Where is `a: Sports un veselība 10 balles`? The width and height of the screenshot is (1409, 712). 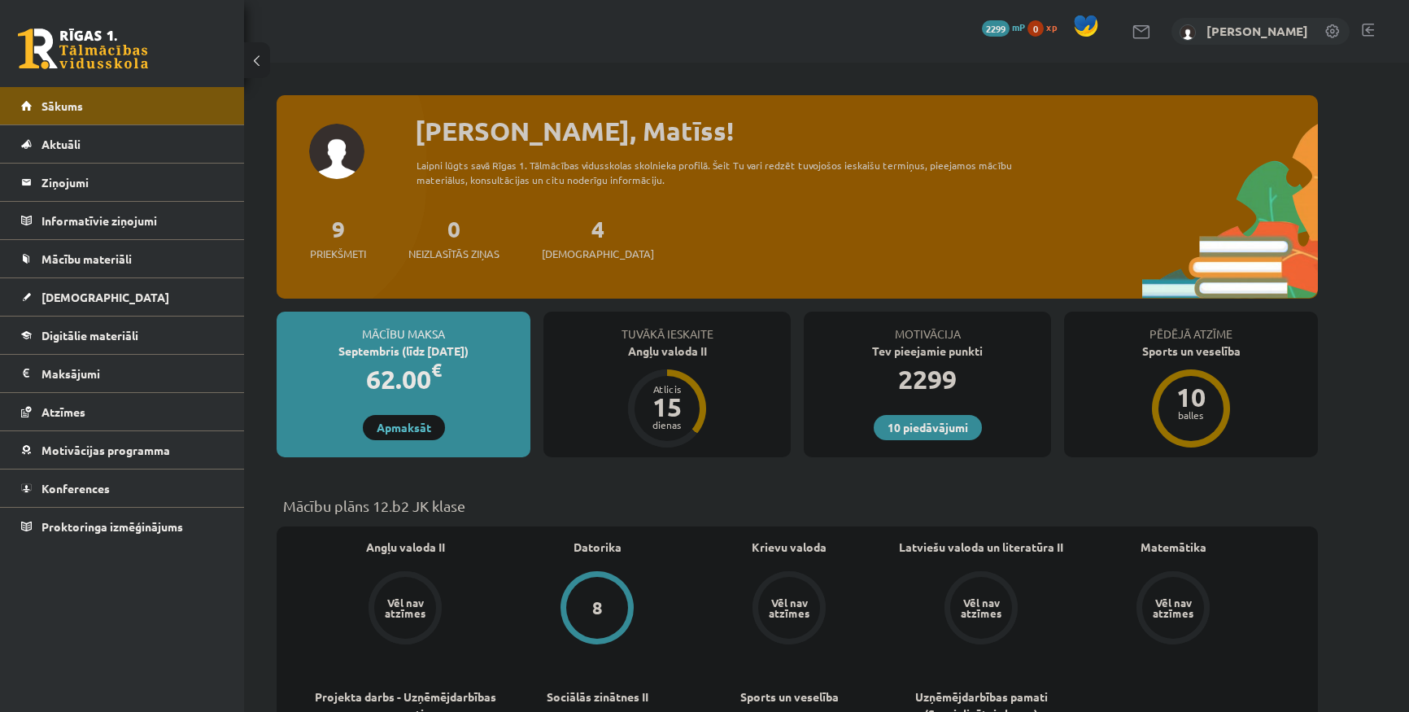
a: Sports un veselība 10 balles is located at coordinates (1191, 396).